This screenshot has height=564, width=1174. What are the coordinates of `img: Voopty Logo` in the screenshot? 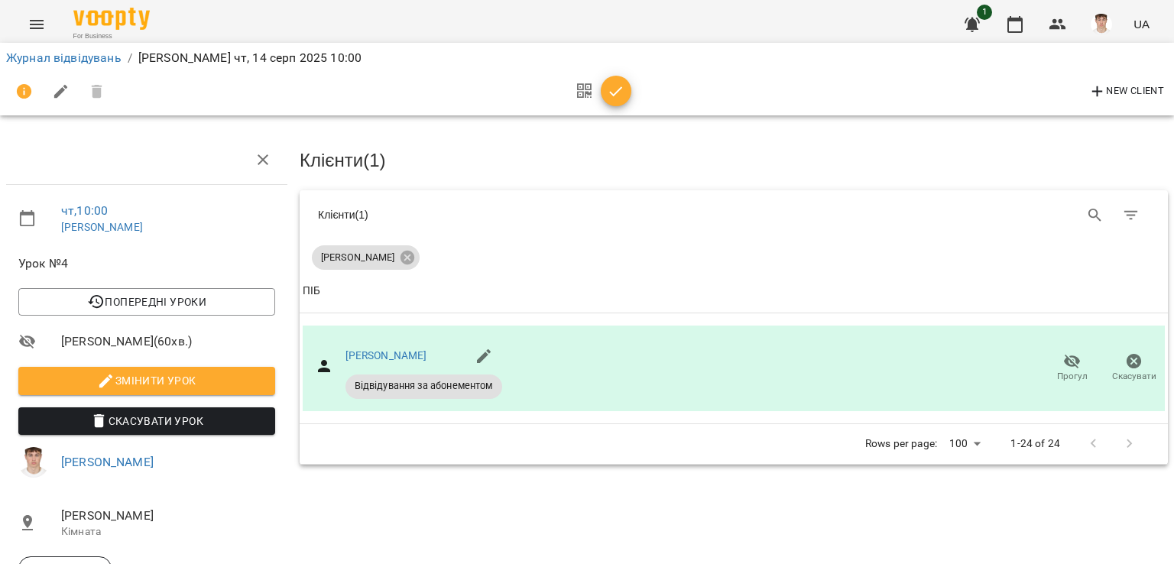 It's located at (112, 18).